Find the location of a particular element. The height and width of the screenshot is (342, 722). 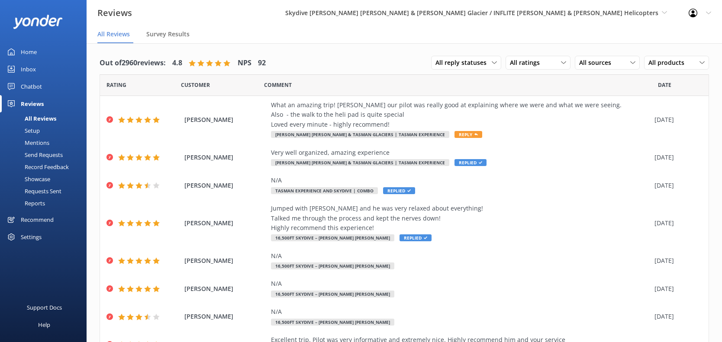

div: Very well organized, amazing experience is located at coordinates (460, 153).